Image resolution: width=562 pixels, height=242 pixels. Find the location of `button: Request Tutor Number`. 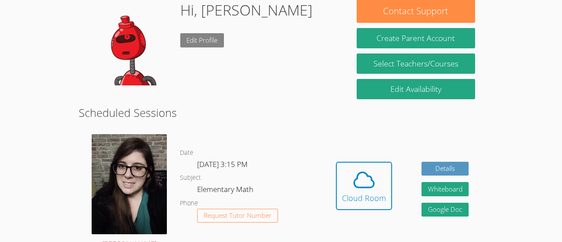

button: Request Tutor Number is located at coordinates (237, 216).